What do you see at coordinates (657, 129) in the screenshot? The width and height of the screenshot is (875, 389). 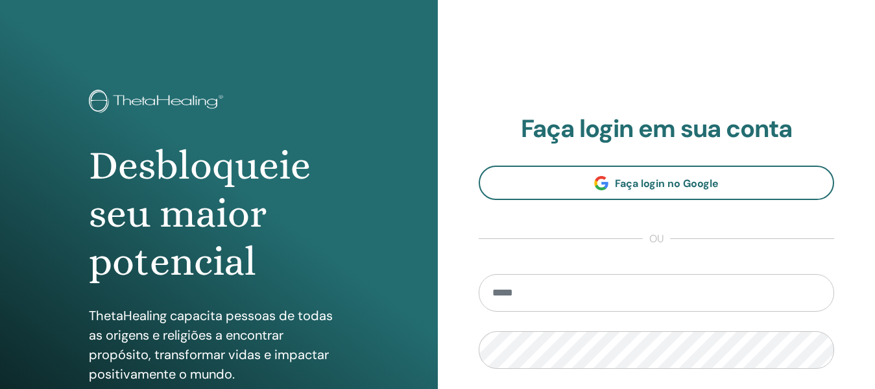 I see `h2: Faça login em sua conta` at bounding box center [657, 129].